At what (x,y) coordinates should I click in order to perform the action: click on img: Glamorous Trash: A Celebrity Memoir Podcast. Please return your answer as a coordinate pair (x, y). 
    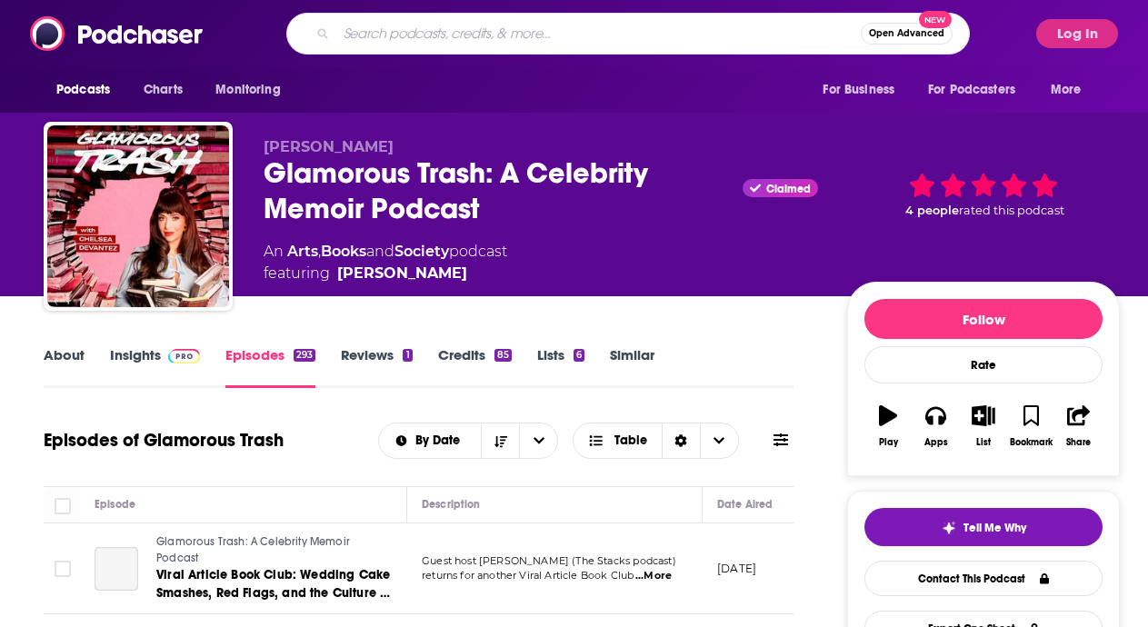
    Looking at the image, I should click on (138, 216).